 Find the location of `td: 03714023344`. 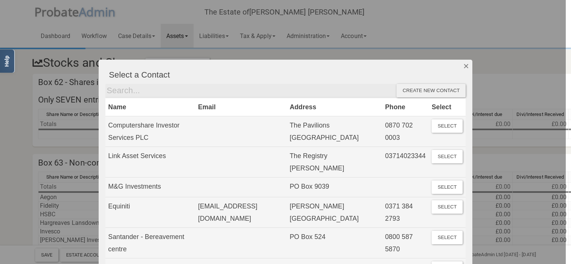

td: 03714023344 is located at coordinates (405, 162).